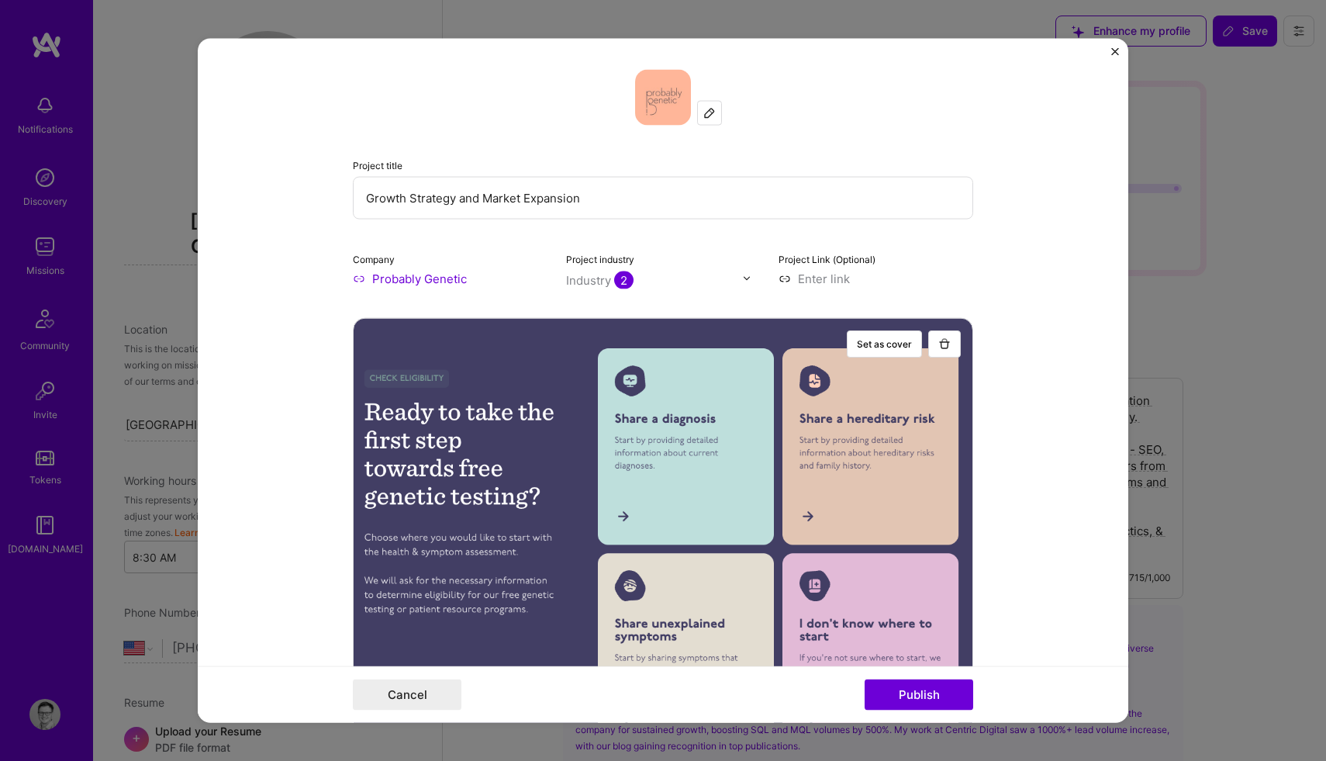 This screenshot has height=761, width=1326. What do you see at coordinates (1115, 55) in the screenshot?
I see `button: Close` at bounding box center [1115, 55].